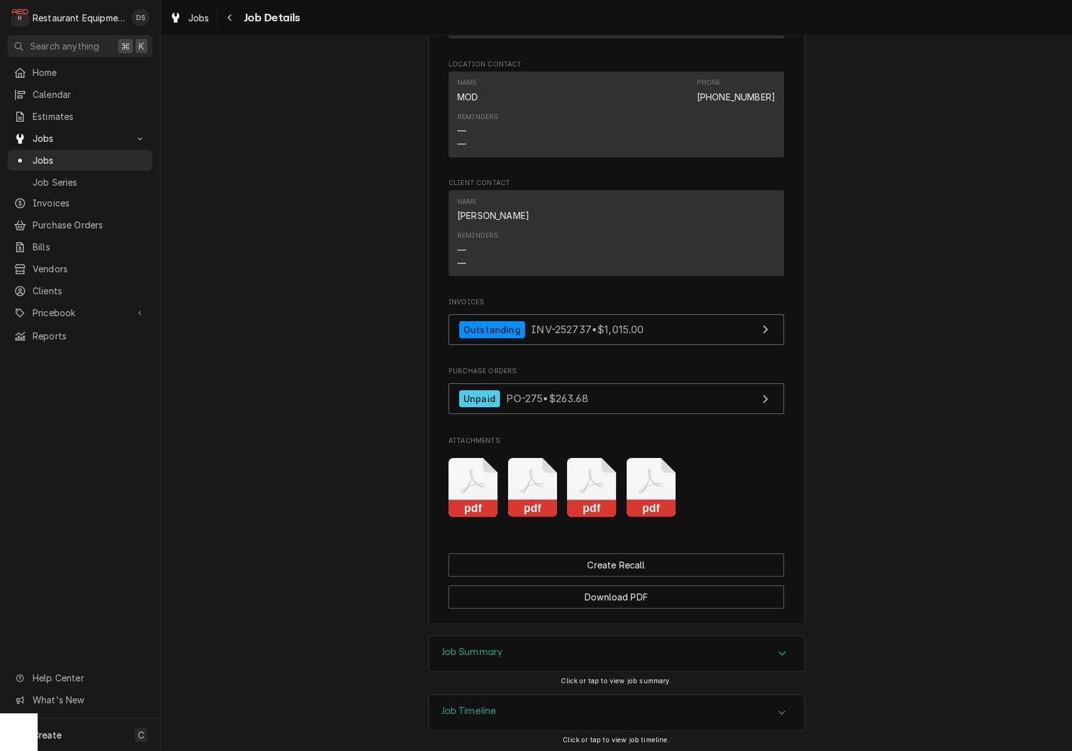 Image resolution: width=1072 pixels, height=751 pixels. What do you see at coordinates (80, 94) in the screenshot?
I see `a: Calendar` at bounding box center [80, 94].